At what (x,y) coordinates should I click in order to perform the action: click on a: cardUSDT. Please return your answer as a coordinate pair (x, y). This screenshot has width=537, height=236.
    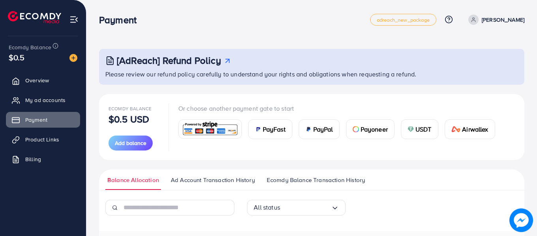
    Looking at the image, I should click on (420, 129).